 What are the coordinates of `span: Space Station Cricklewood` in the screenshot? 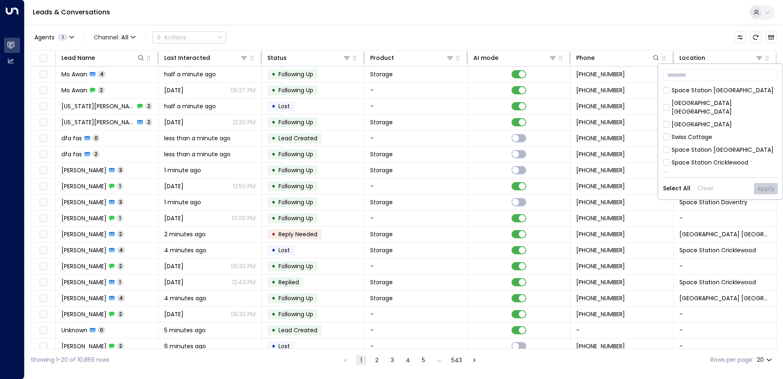 It's located at (718, 250).